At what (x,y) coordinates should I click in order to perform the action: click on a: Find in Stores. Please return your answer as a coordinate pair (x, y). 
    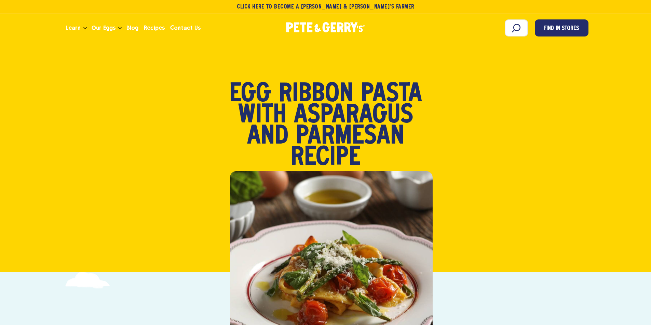
    Looking at the image, I should click on (561, 28).